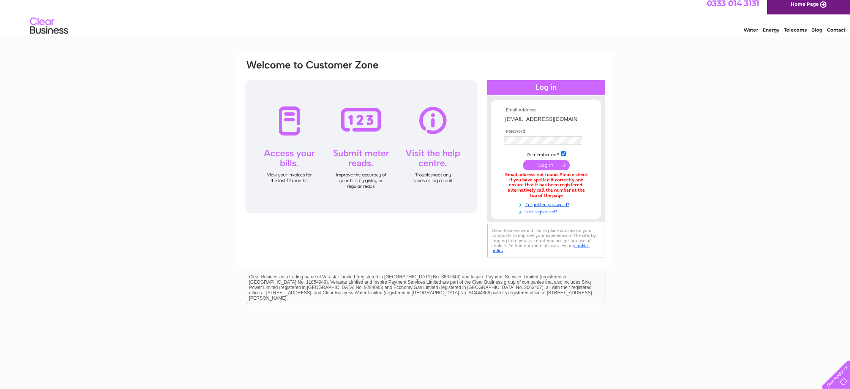 The width and height of the screenshot is (850, 389). What do you see at coordinates (546, 240) in the screenshot?
I see `div: Clear Business would like to place cookies on your computer to improve your experience of the sit...` at bounding box center [546, 240].